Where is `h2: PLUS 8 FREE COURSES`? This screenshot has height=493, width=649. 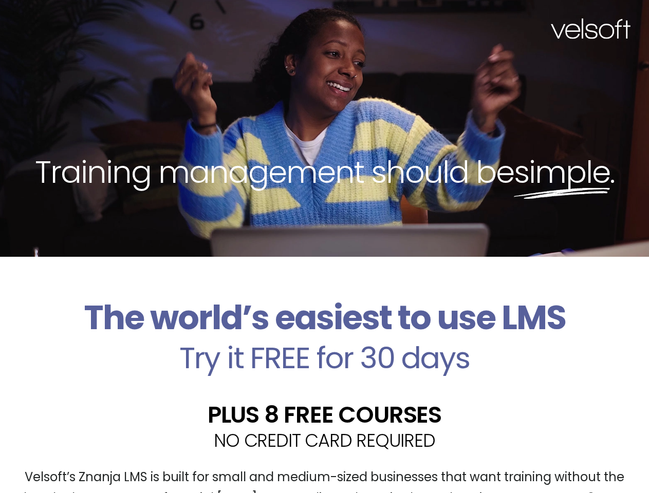
h2: PLUS 8 FREE COURSES is located at coordinates (324, 415).